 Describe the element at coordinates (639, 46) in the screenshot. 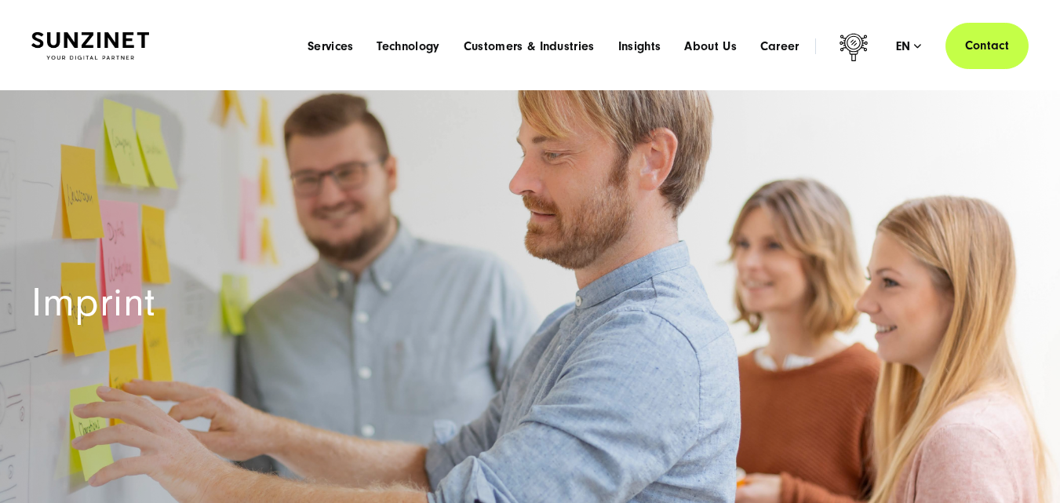

I see `span: Insights` at that location.